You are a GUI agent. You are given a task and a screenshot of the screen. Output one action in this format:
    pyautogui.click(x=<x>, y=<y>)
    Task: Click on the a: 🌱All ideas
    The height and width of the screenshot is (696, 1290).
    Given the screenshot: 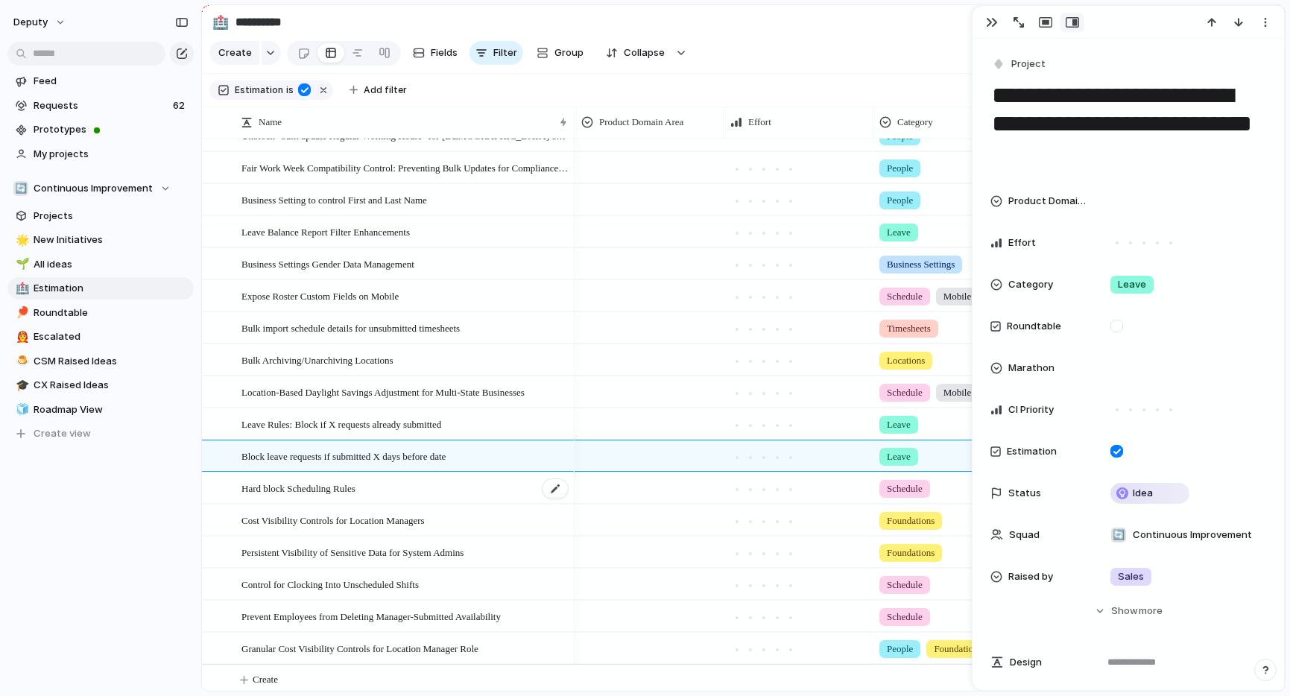 What is the action you would take?
    pyautogui.click(x=101, y=265)
    